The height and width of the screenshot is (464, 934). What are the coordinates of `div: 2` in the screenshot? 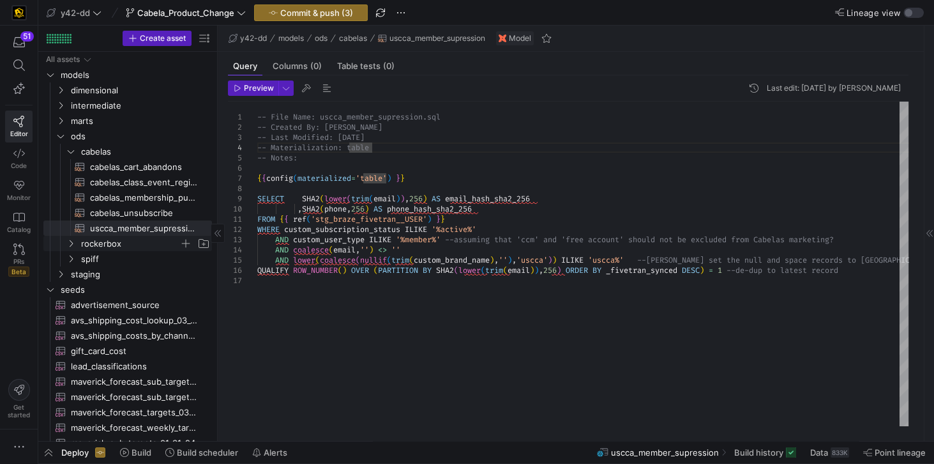 It's located at (235, 127).